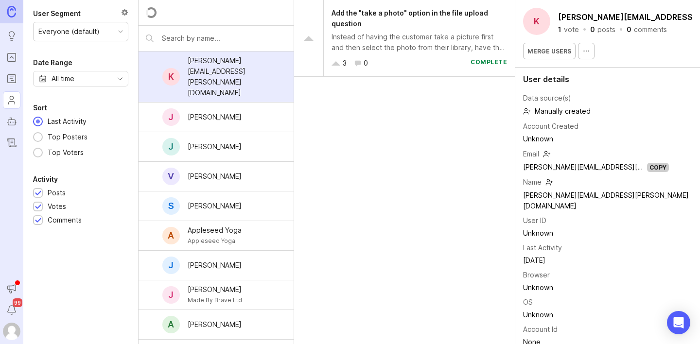  I want to click on svg: toggle icon, so click(120, 79).